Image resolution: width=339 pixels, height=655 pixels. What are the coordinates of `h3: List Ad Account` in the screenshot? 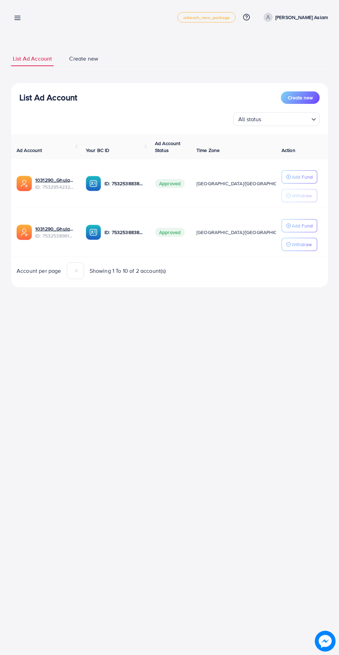 It's located at (48, 97).